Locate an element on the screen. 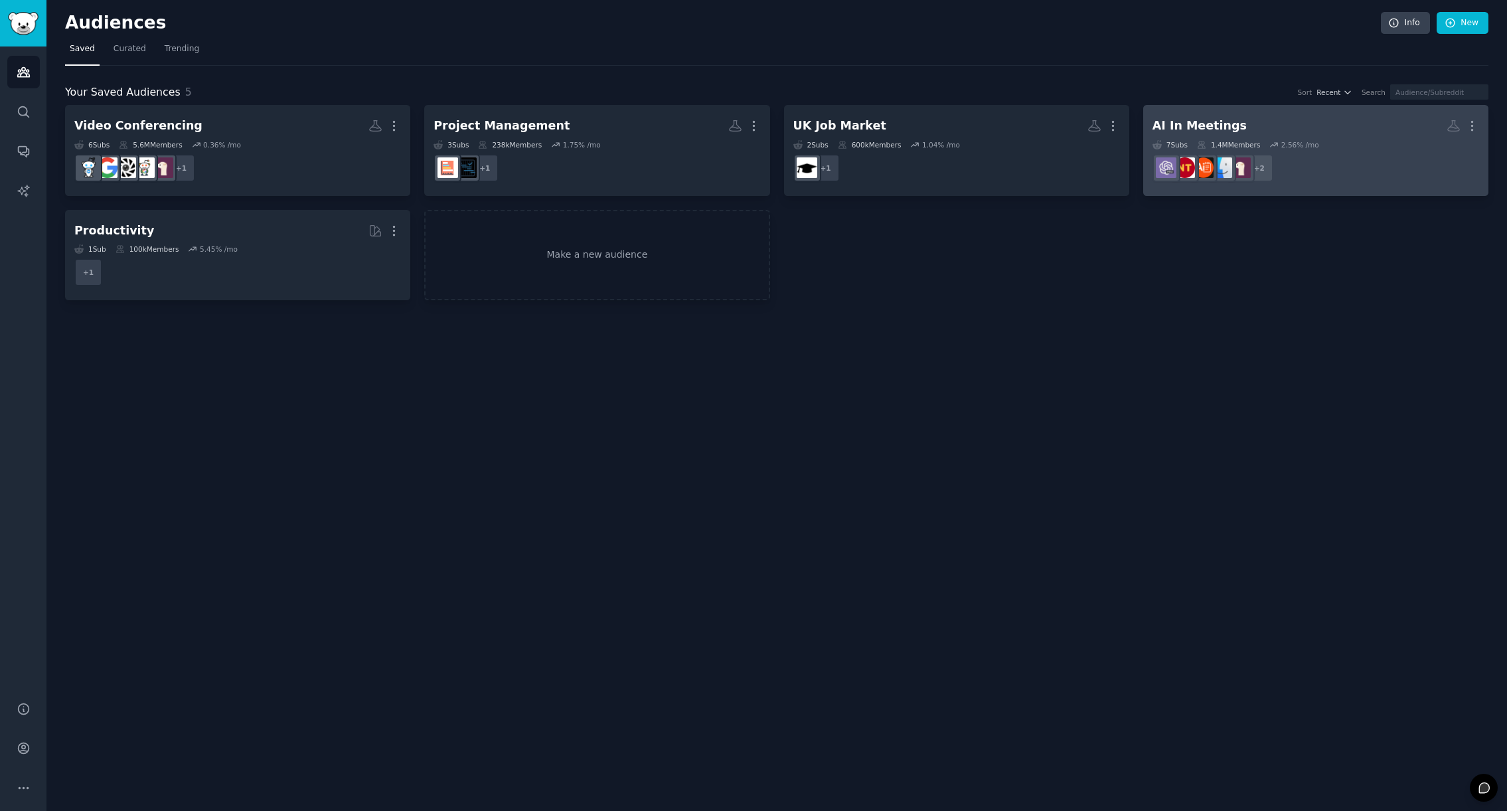 This screenshot has width=1507, height=811. span: Your Saved Audiences is located at coordinates (123, 92).